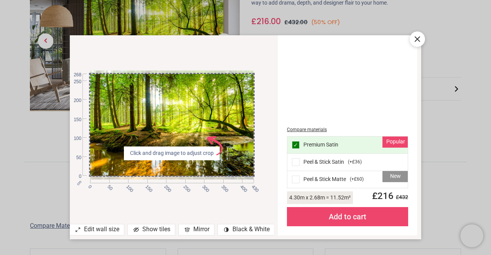 The image size is (491, 255). Describe the element at coordinates (97, 230) in the screenshot. I see `div: Edit wall size` at that location.